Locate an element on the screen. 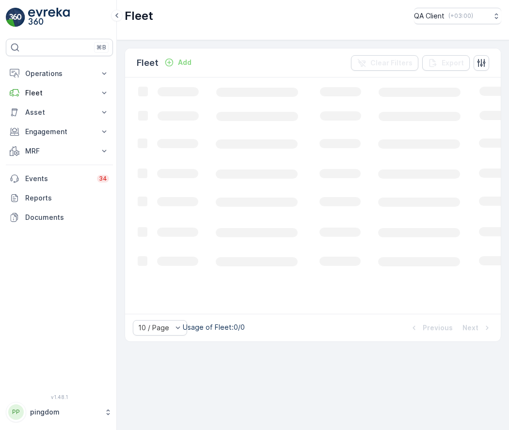 This screenshot has height=430, width=509. a: Documents is located at coordinates (59, 218).